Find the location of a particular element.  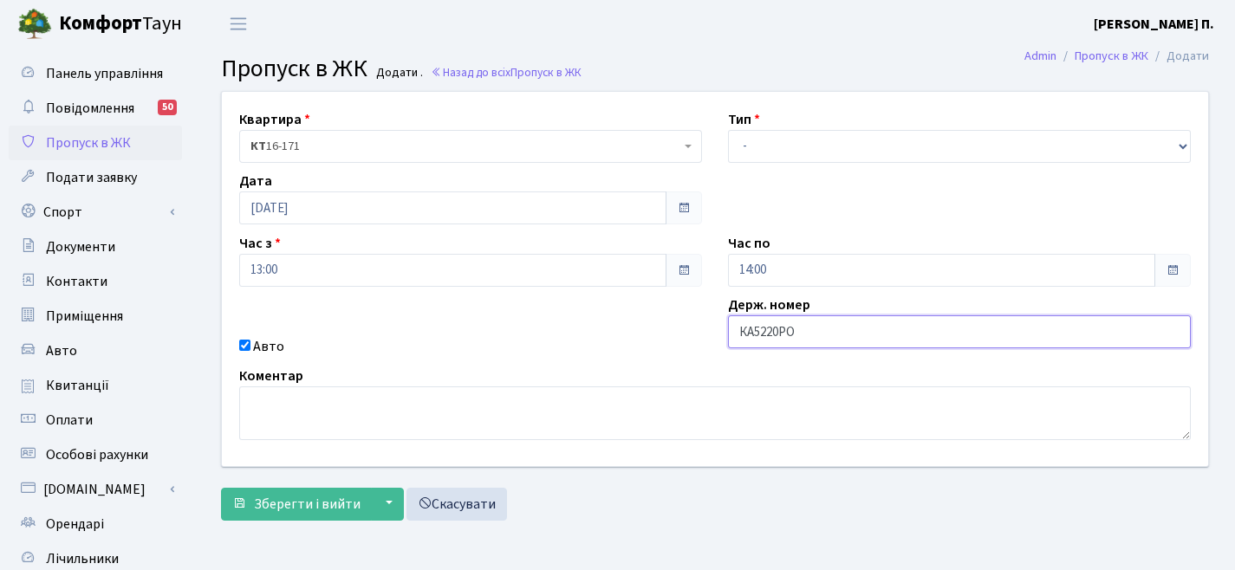

a: Орендарі is located at coordinates (95, 525).